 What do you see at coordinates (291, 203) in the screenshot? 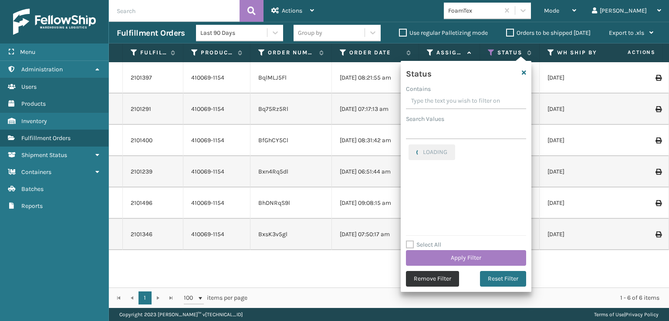
I see `td: BhDNRqS9l` at bounding box center [291, 203].